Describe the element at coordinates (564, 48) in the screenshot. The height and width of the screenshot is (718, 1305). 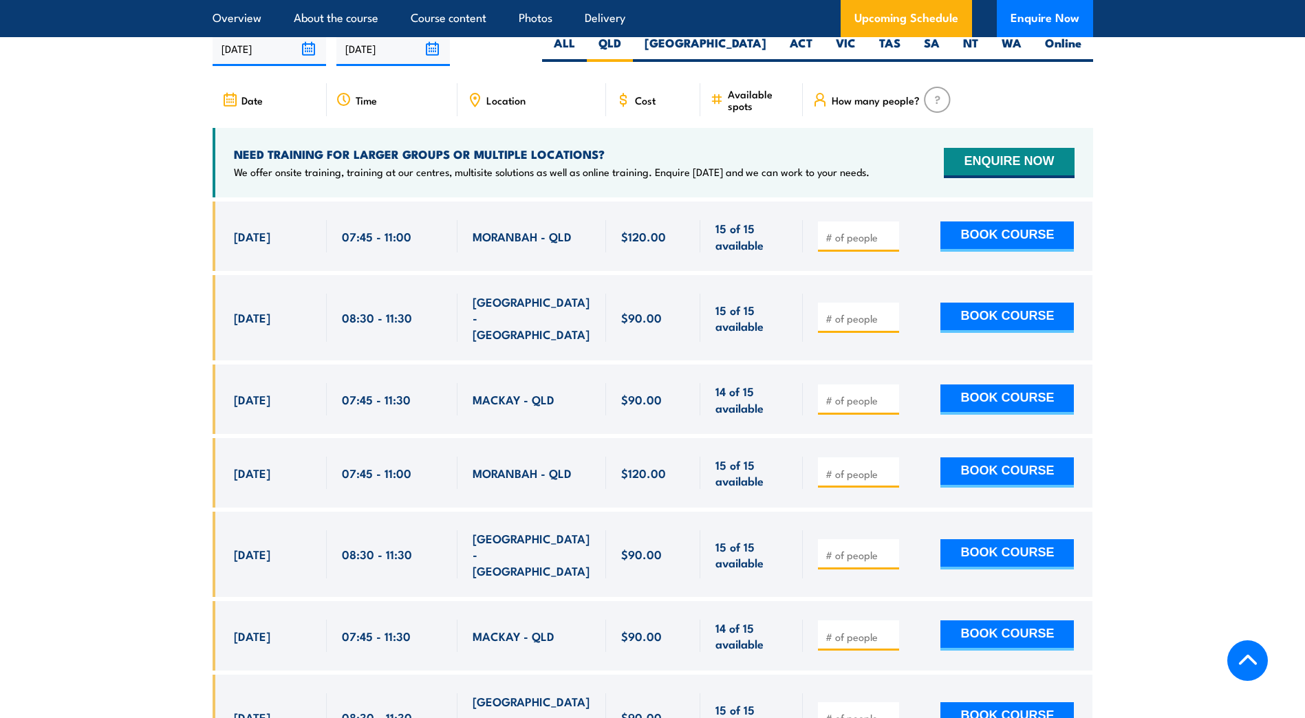
I see `label: ALL` at that location.